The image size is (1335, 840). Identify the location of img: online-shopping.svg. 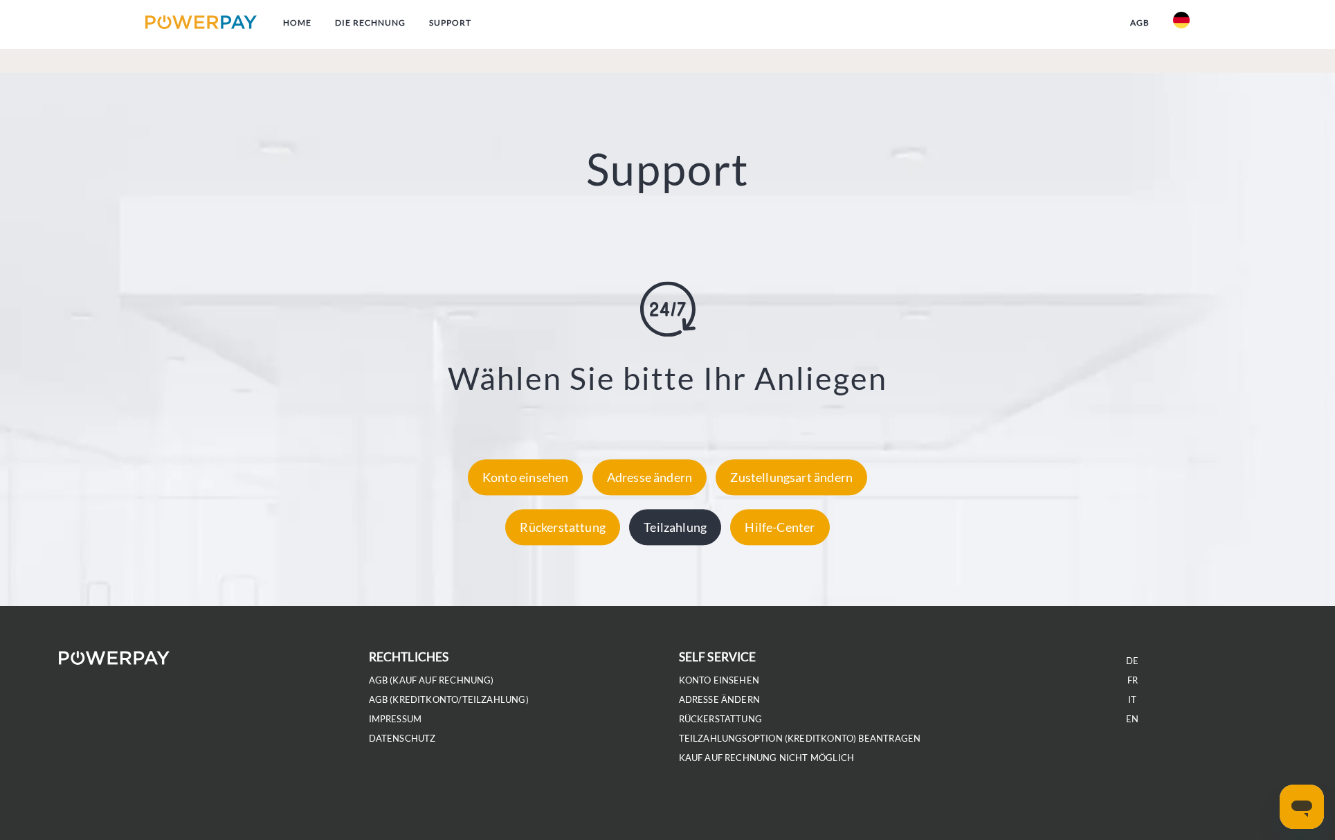
(668, 309).